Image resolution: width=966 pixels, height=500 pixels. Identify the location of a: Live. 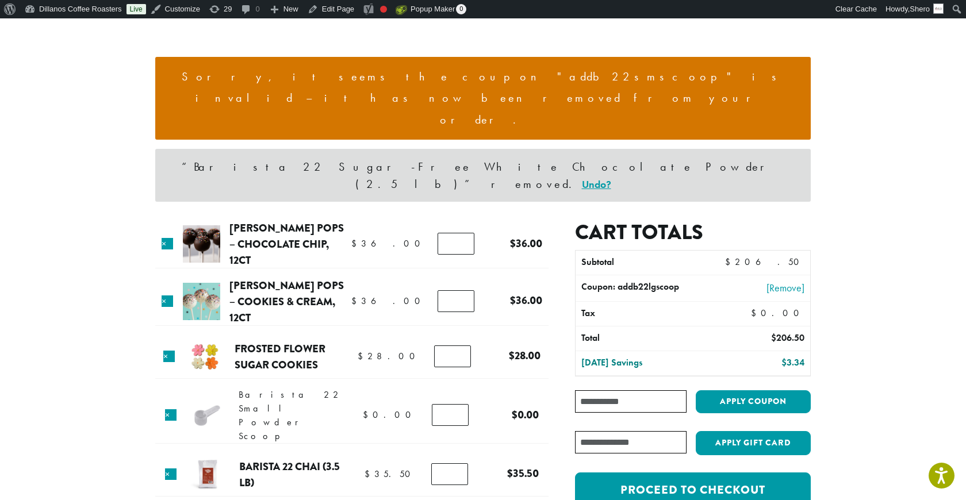
(136, 9).